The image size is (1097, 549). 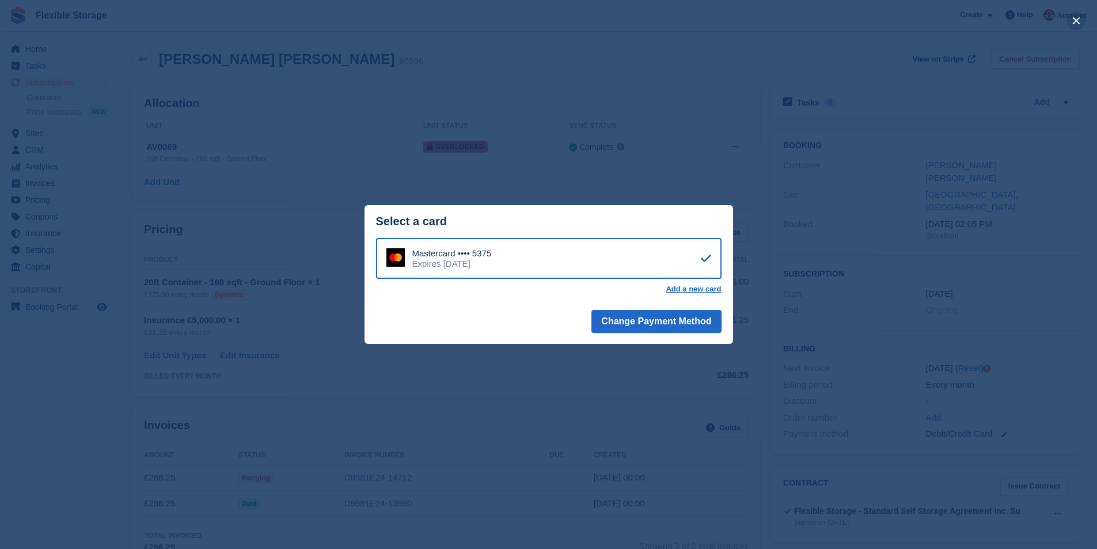 I want to click on button: close, so click(x=1077, y=21).